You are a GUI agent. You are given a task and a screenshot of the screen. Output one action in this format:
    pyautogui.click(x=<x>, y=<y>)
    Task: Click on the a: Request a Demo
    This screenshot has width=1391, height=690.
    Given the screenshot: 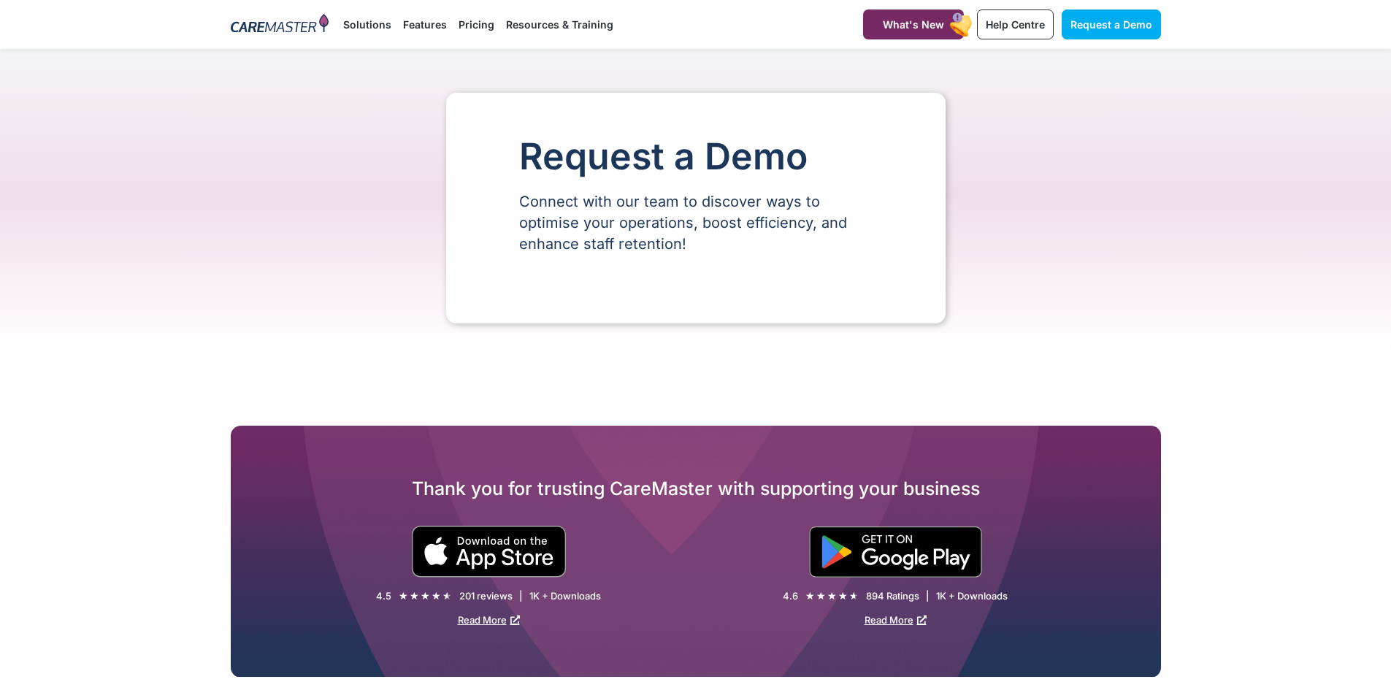 What is the action you would take?
    pyautogui.click(x=1111, y=24)
    